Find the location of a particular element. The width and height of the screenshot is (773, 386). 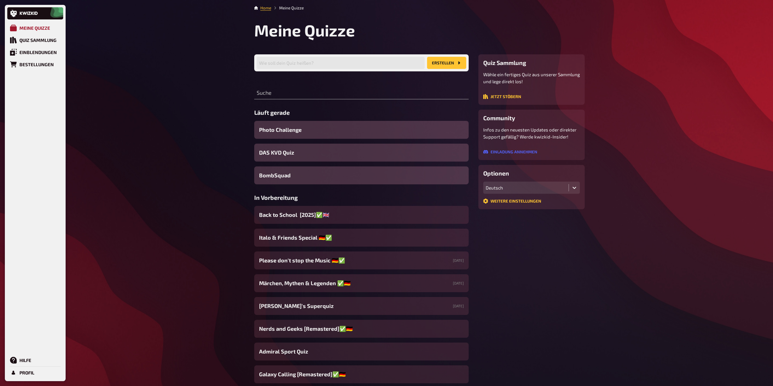

h3: Läuft gerade is located at coordinates (361, 112).